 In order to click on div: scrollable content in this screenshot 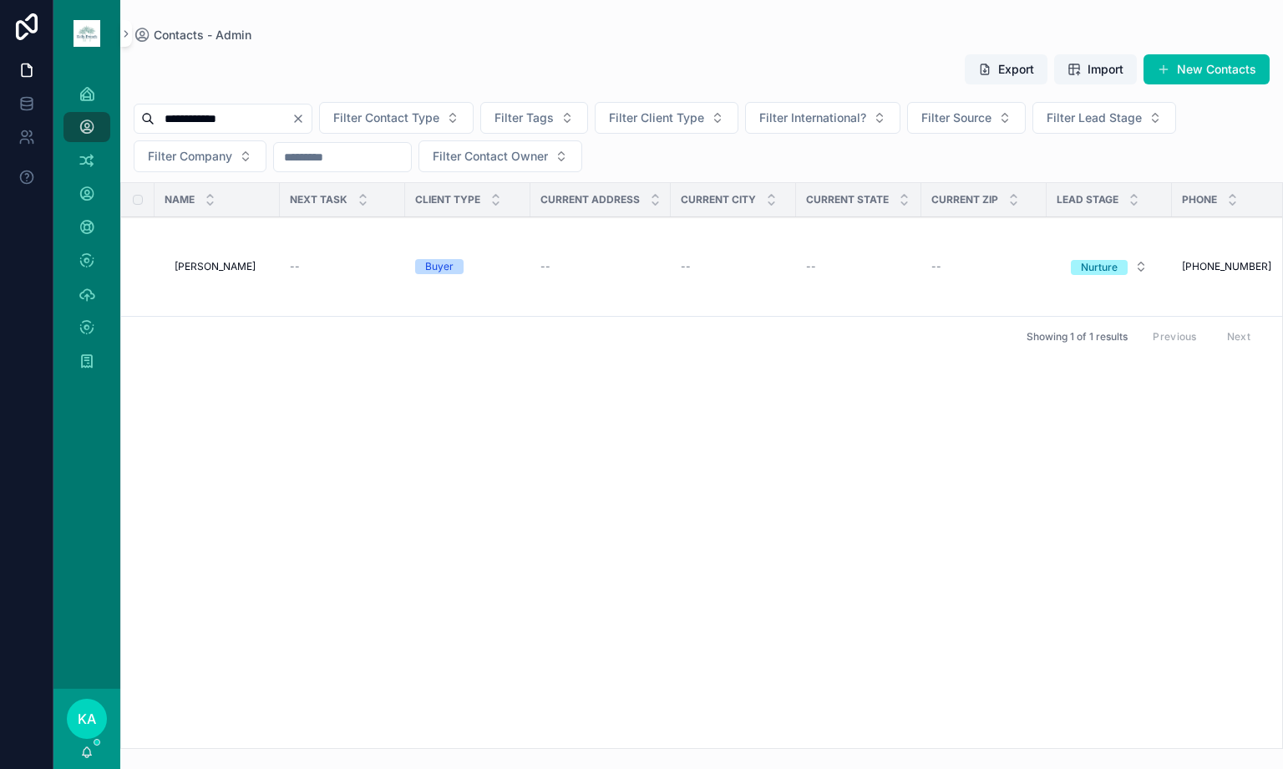, I will do `click(87, 232)`.